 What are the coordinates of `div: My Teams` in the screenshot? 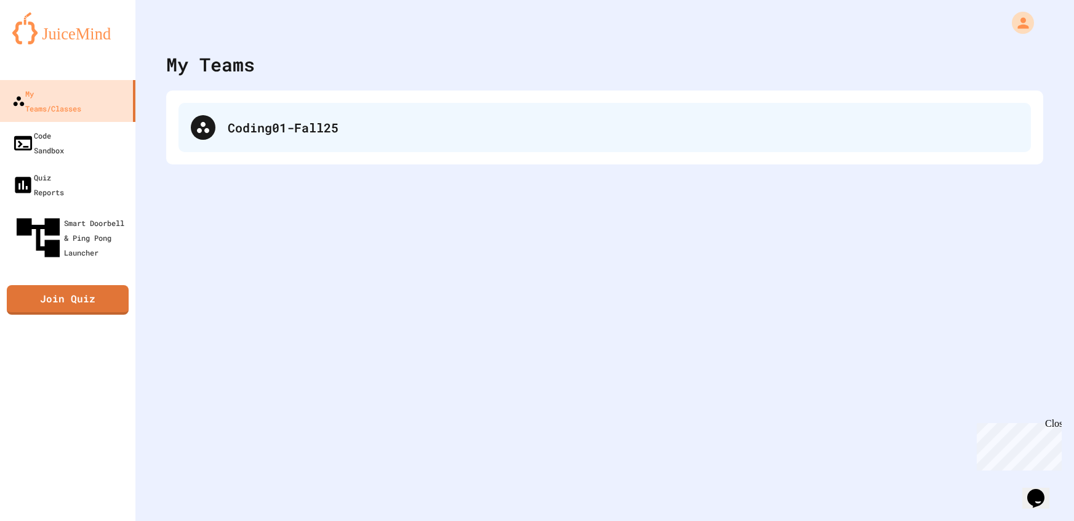 It's located at (211, 64).